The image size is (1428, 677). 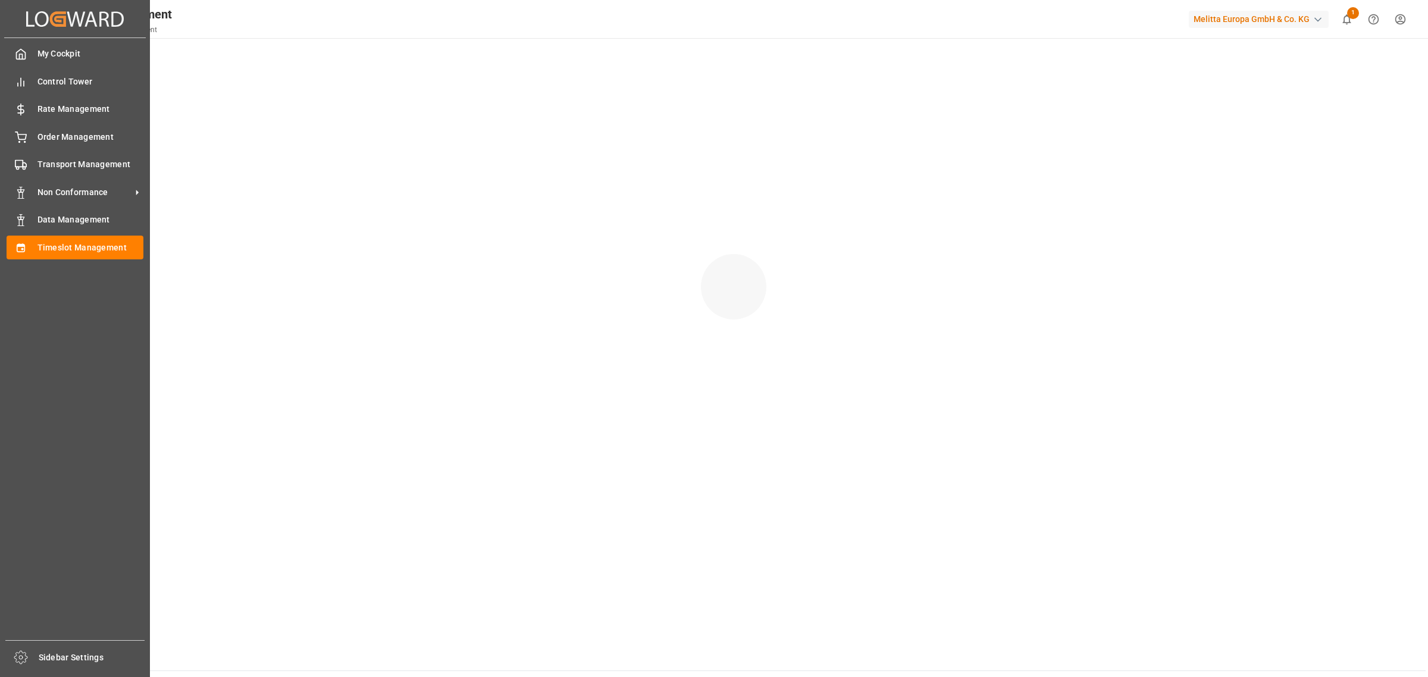 What do you see at coordinates (90, 54) in the screenshot?
I see `span: My Cockpit` at bounding box center [90, 54].